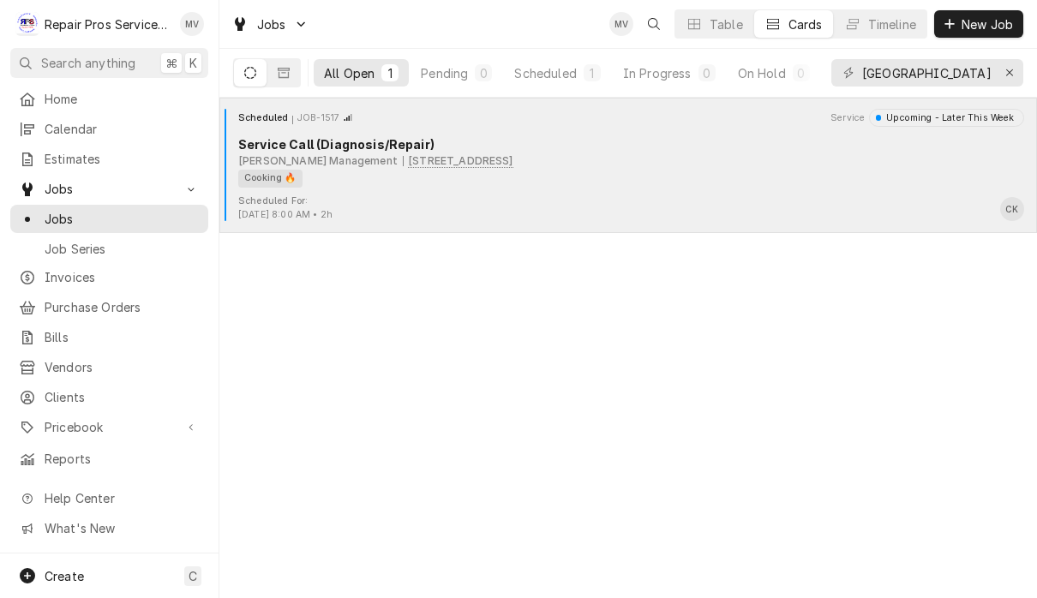 The image size is (1037, 598). Describe the element at coordinates (107, 24) in the screenshot. I see `div: Repair Pros Services Inc` at that location.